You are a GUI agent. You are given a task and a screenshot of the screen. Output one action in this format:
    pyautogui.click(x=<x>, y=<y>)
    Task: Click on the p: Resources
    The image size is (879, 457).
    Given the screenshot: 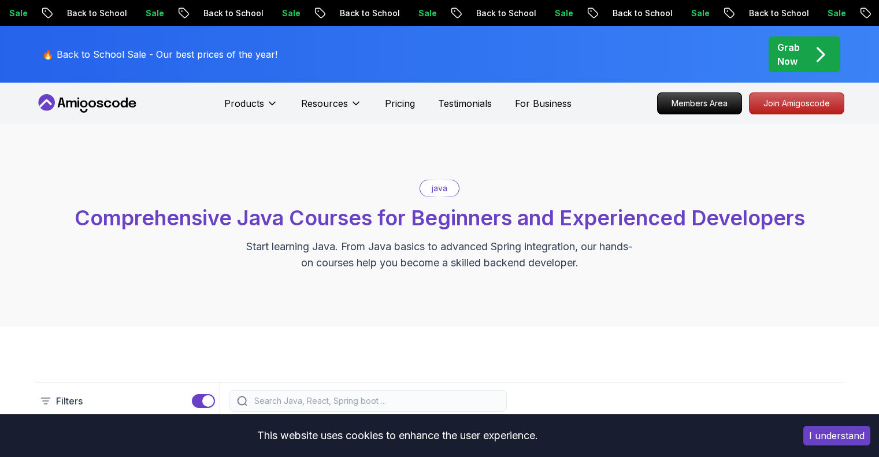 What is the action you would take?
    pyautogui.click(x=324, y=103)
    